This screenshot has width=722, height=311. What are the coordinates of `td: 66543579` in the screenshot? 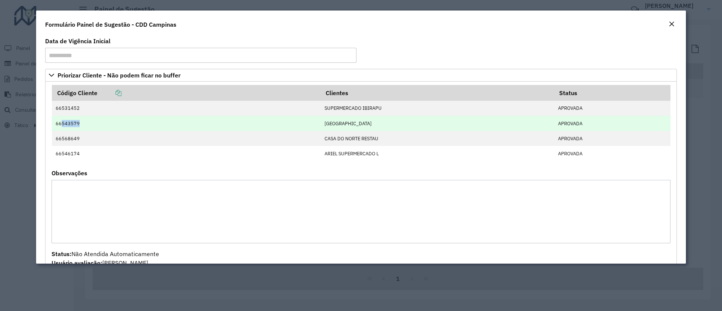 It's located at (186, 123).